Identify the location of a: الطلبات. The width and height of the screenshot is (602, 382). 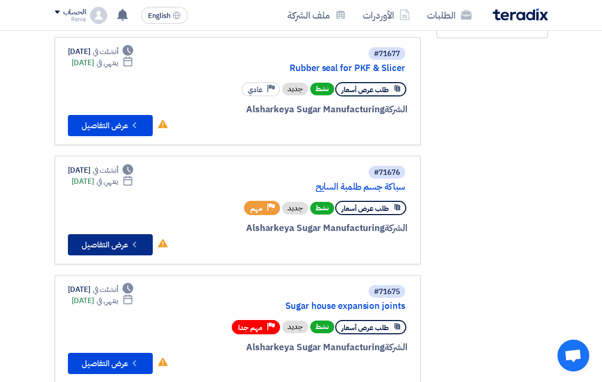
(449, 15).